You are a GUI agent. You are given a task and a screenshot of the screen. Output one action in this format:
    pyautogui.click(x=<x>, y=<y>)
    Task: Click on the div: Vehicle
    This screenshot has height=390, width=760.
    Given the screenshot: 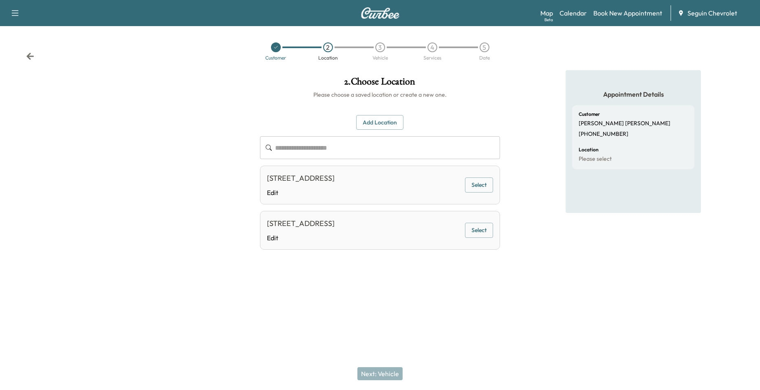 What is the action you would take?
    pyautogui.click(x=380, y=58)
    